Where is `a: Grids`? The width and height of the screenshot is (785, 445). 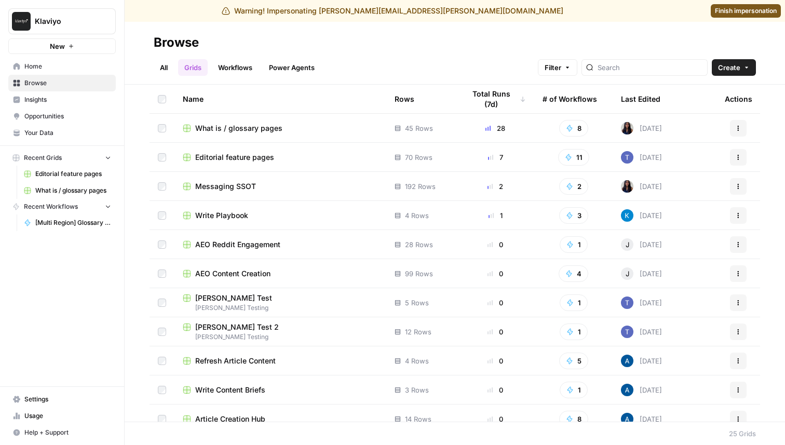
a: Grids is located at coordinates (193, 68).